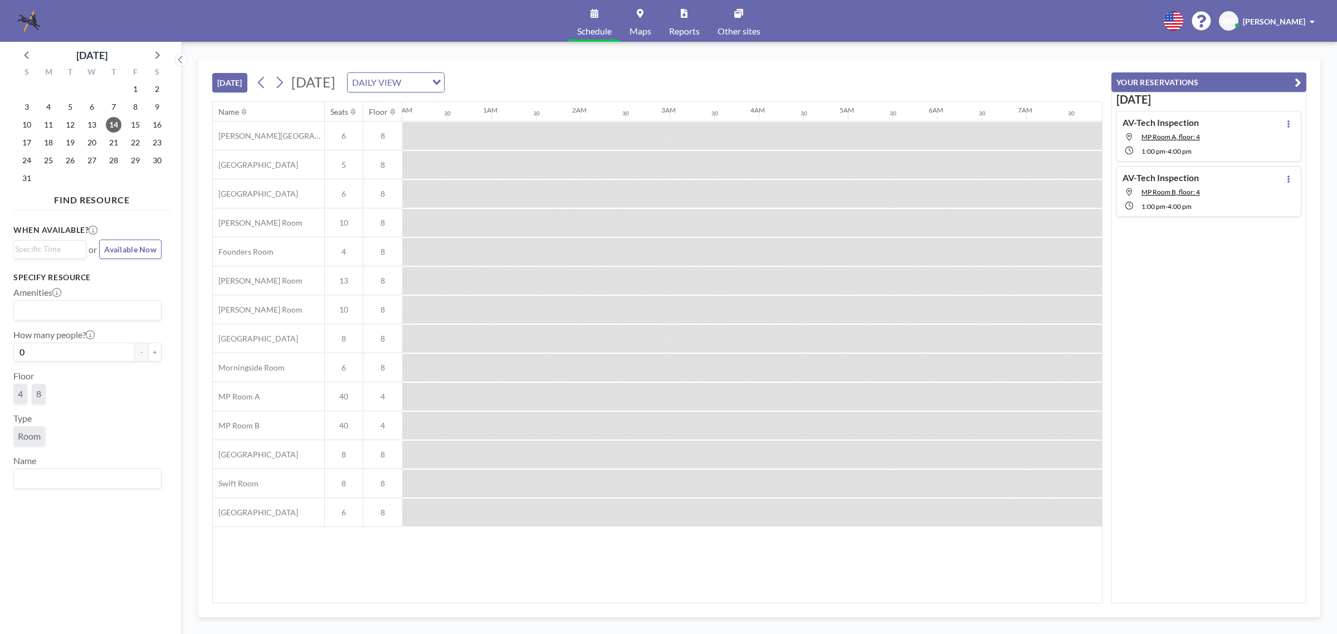 The image size is (1337, 634). I want to click on span: Thursday, August 7, 2025, so click(114, 107).